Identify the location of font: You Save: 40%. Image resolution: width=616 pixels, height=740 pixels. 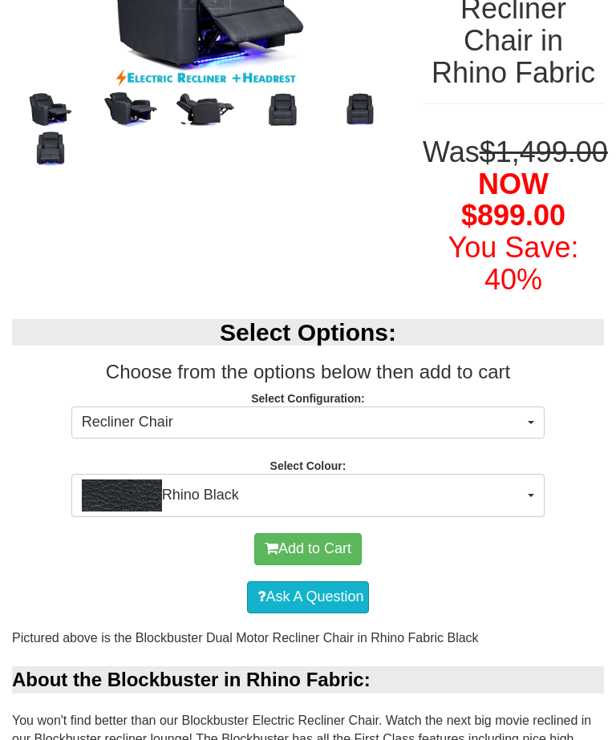
(513, 263).